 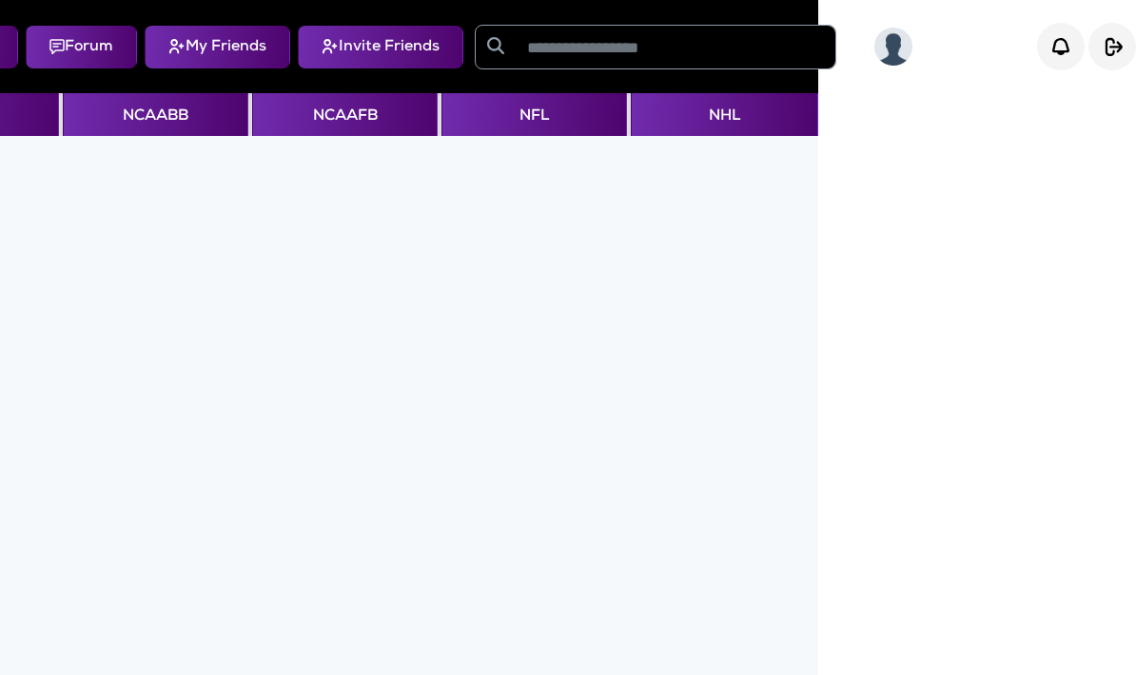 I want to click on button: NCAABB, so click(x=155, y=114).